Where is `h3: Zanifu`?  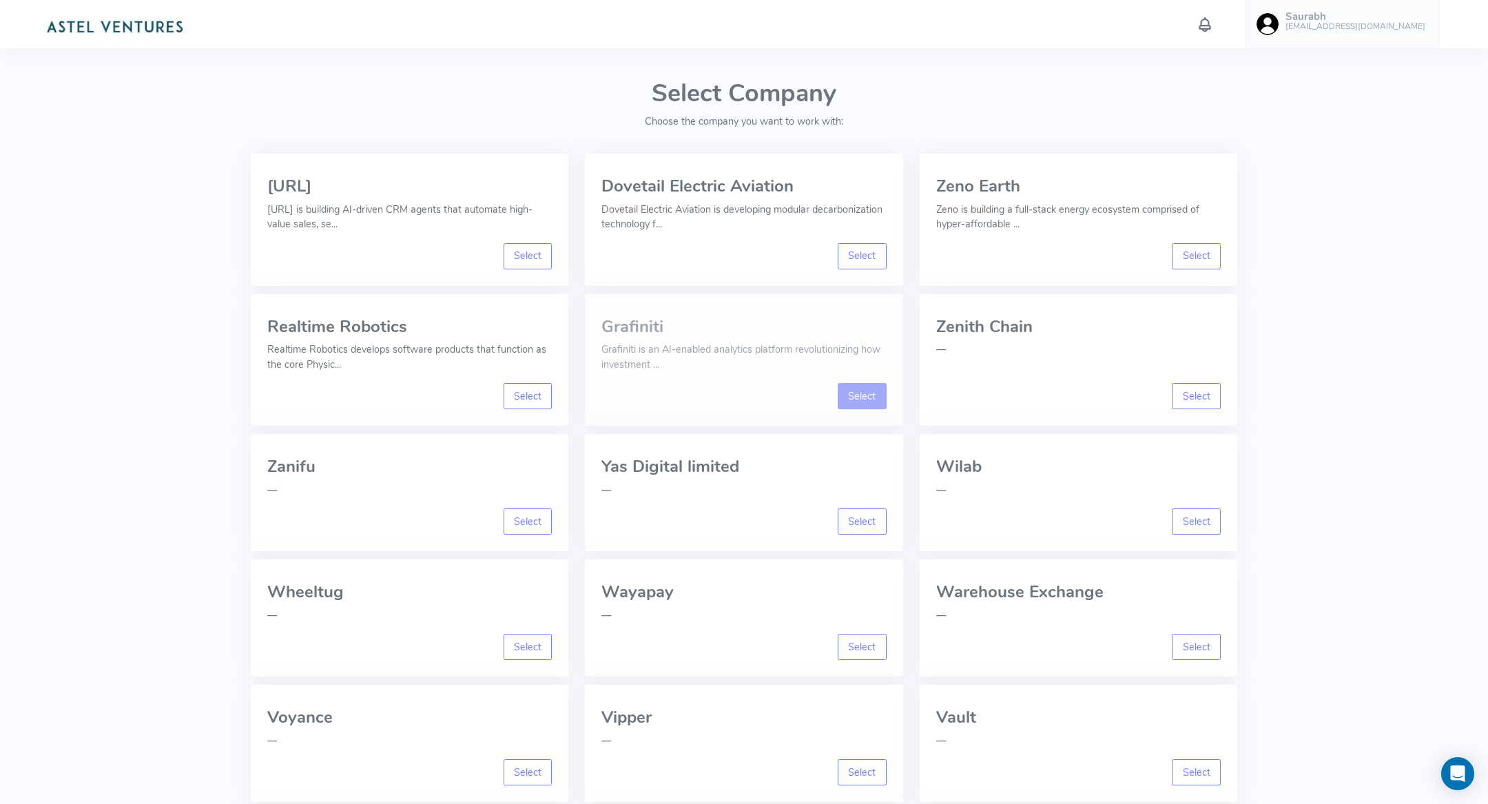
h3: Zanifu is located at coordinates (409, 466).